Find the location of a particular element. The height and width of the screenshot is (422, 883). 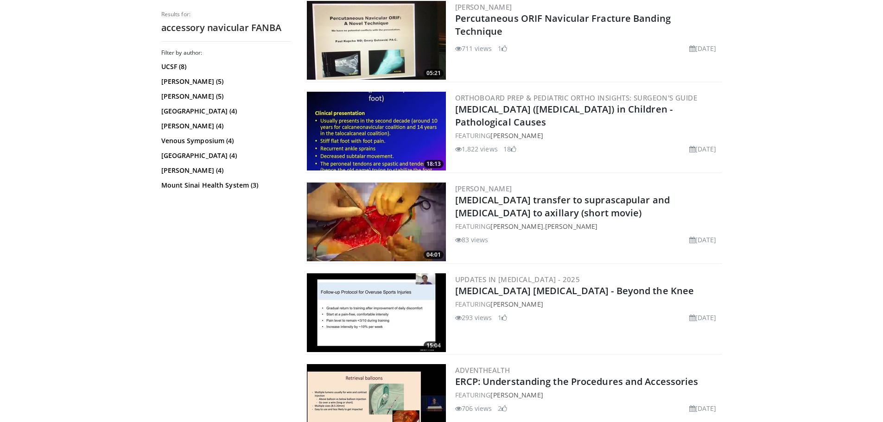

a: Venous Symposium (4) is located at coordinates (225, 141).